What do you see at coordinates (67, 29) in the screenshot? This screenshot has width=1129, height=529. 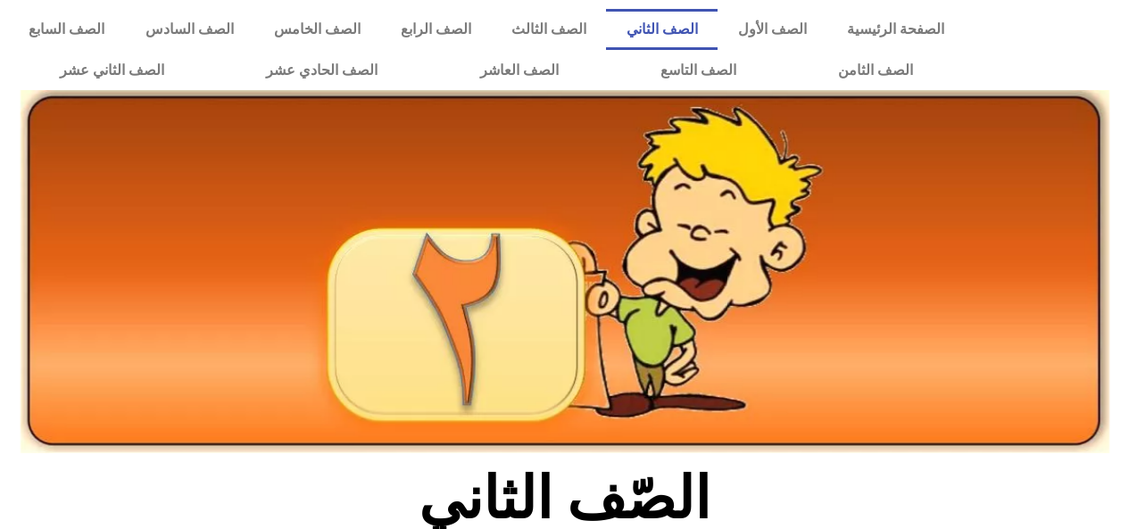 I see `a: الصف السابع` at bounding box center [67, 29].